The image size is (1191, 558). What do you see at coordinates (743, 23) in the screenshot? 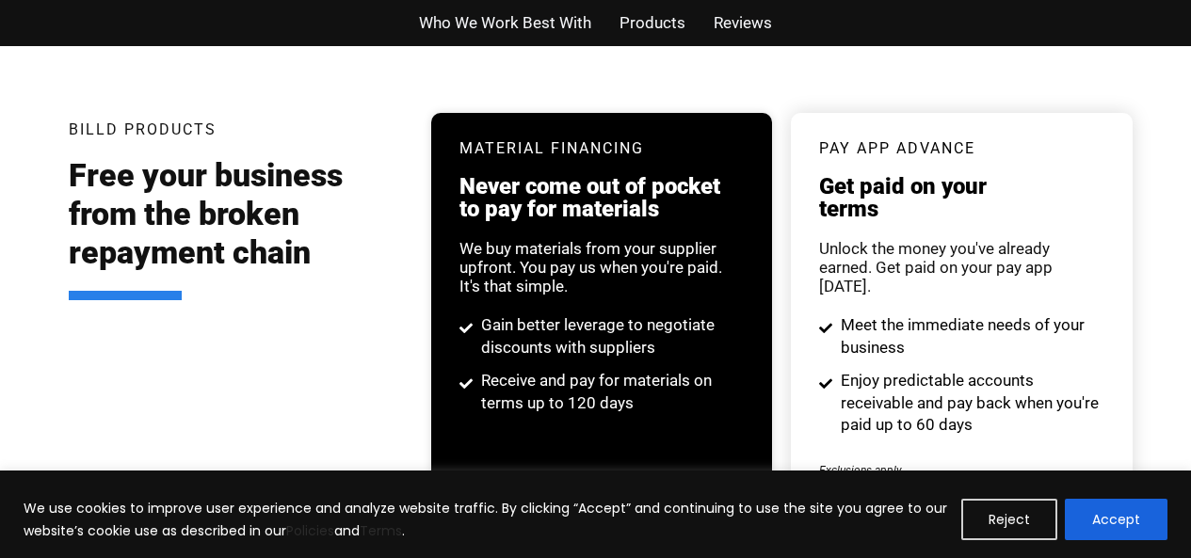
I see `span: Reviews` at bounding box center [743, 23].